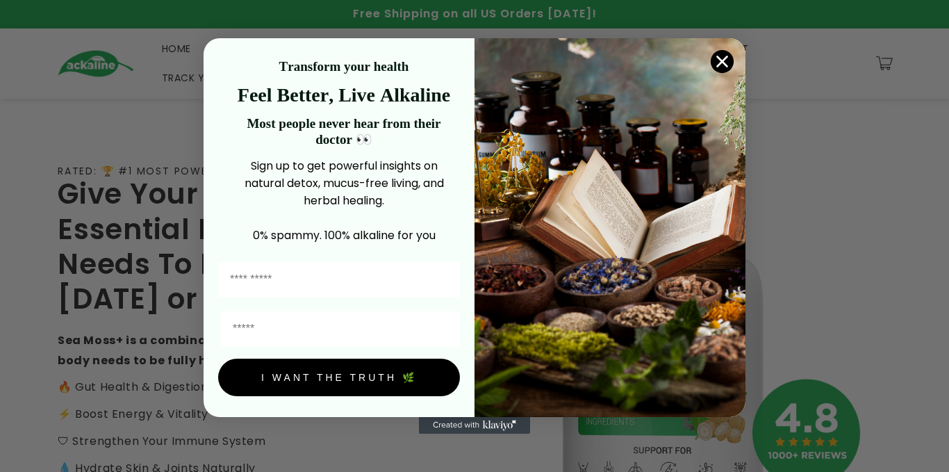 The width and height of the screenshot is (949, 472). What do you see at coordinates (722, 61) in the screenshot?
I see `button: Close dialog` at bounding box center [722, 61].